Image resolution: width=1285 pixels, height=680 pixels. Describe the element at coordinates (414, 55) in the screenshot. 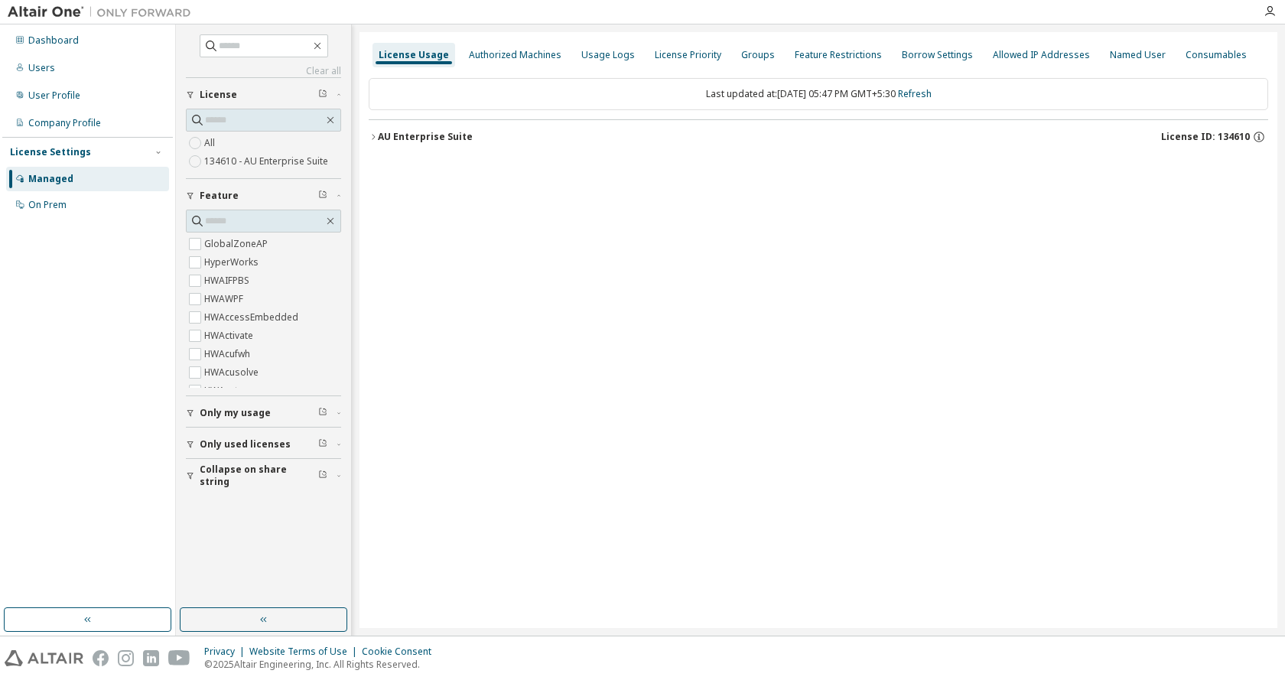

I see `div: License Usage` at that location.